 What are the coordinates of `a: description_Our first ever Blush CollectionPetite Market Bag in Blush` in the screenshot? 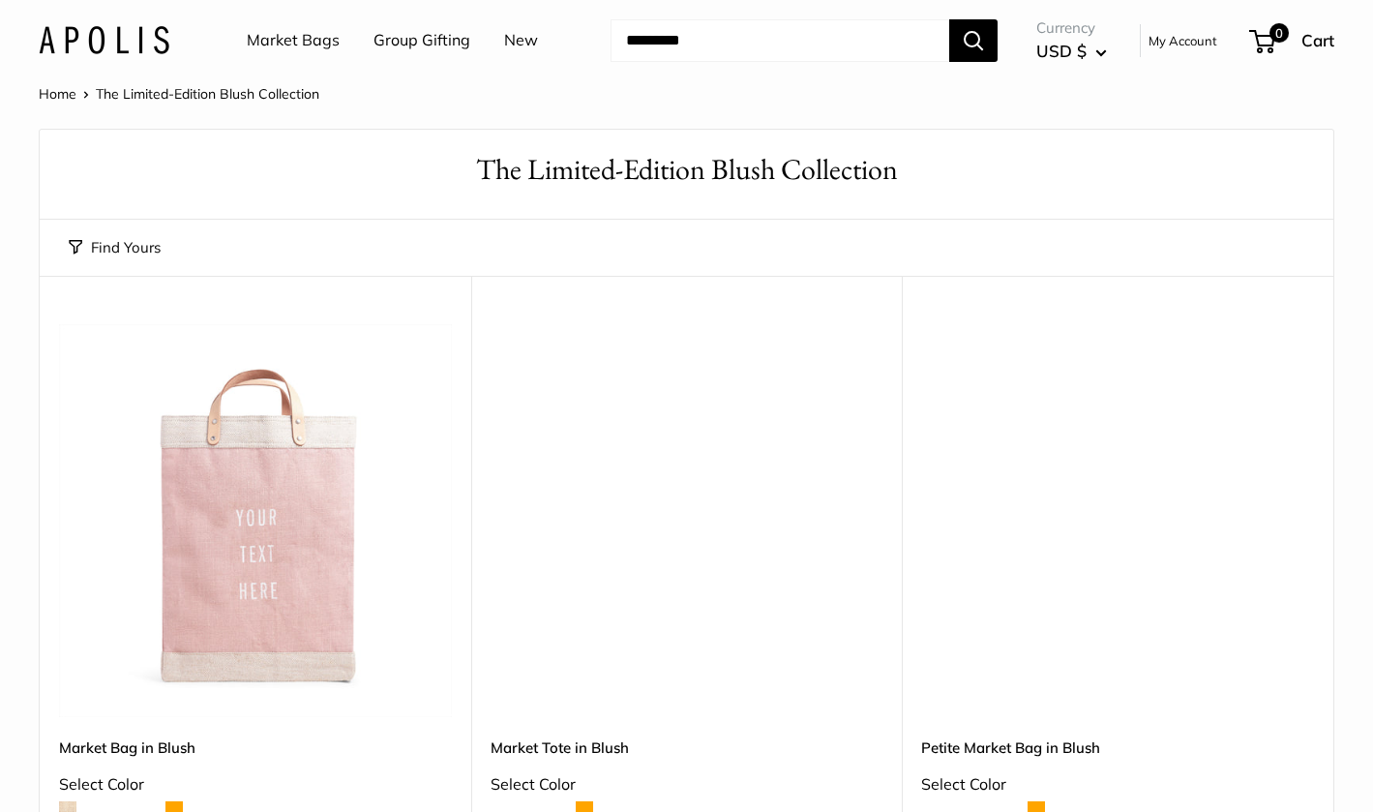 It's located at (1117, 520).